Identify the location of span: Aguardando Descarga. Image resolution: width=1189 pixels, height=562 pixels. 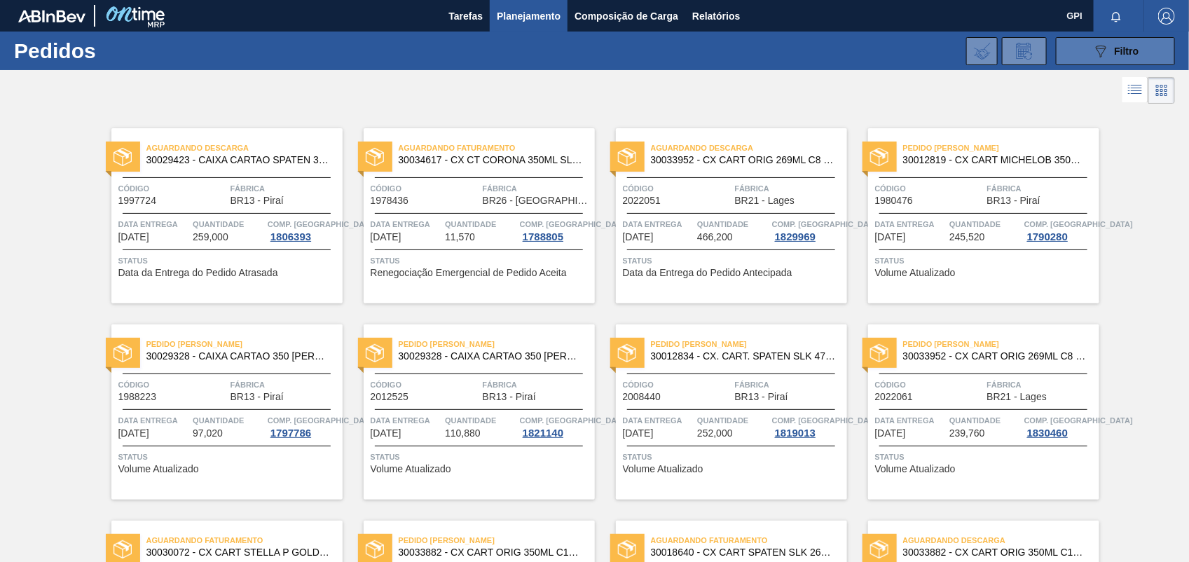
(245, 148).